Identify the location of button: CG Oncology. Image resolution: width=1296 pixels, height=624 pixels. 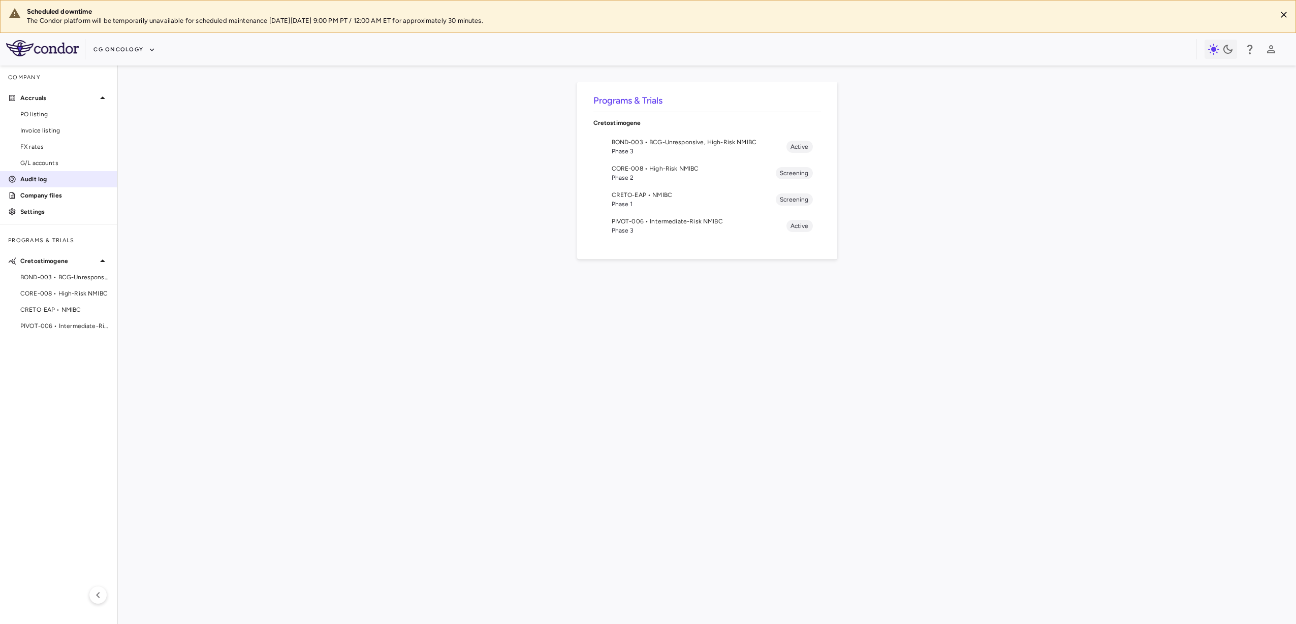
(124, 50).